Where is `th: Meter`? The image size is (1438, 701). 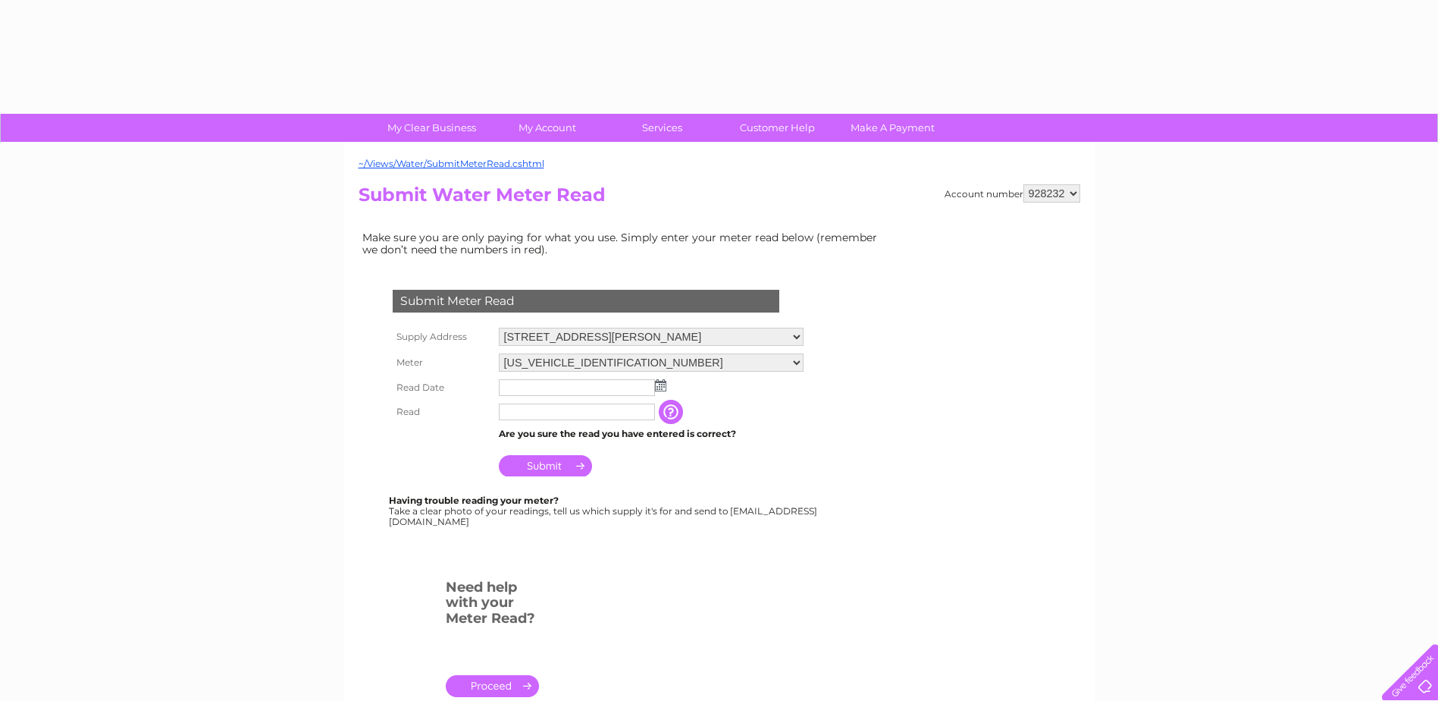
th: Meter is located at coordinates (442, 362).